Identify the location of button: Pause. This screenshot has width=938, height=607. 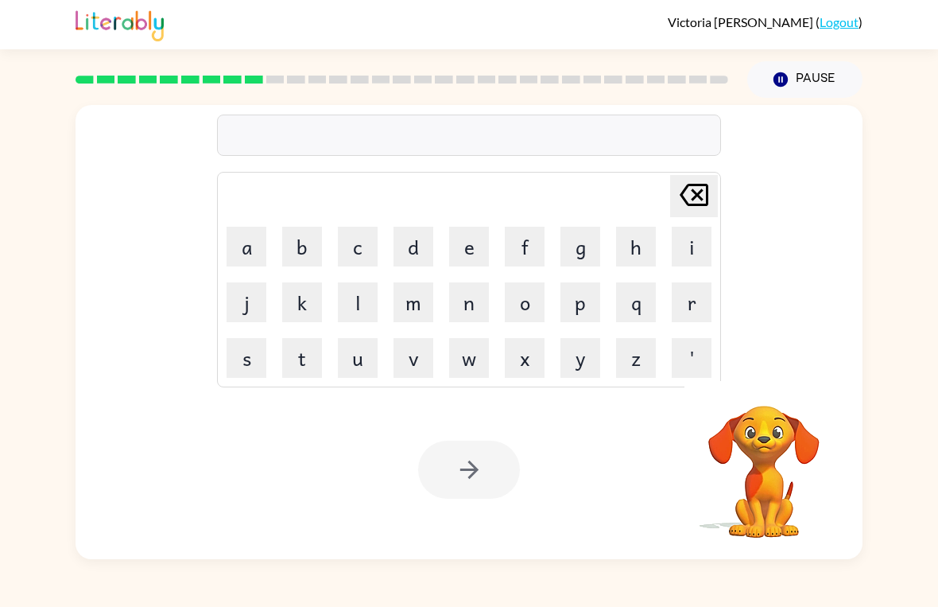
(805, 80).